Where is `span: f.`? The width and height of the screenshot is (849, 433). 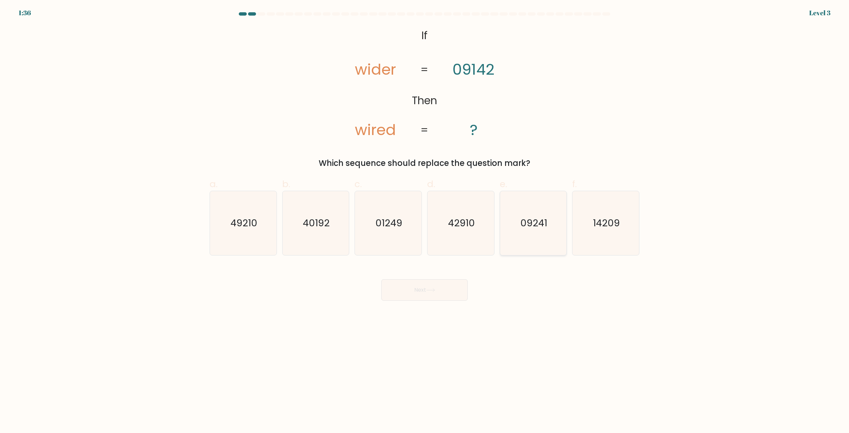 span: f. is located at coordinates (574, 184).